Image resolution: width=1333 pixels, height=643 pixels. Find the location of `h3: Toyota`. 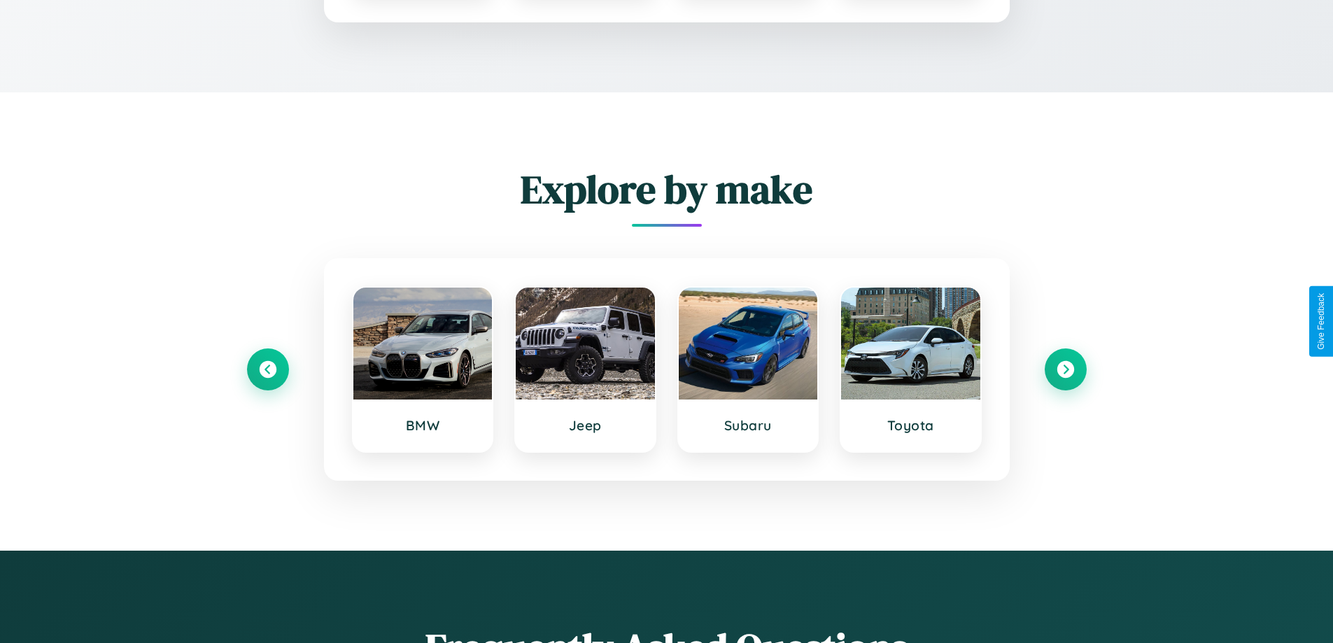

h3: Toyota is located at coordinates (910, 425).